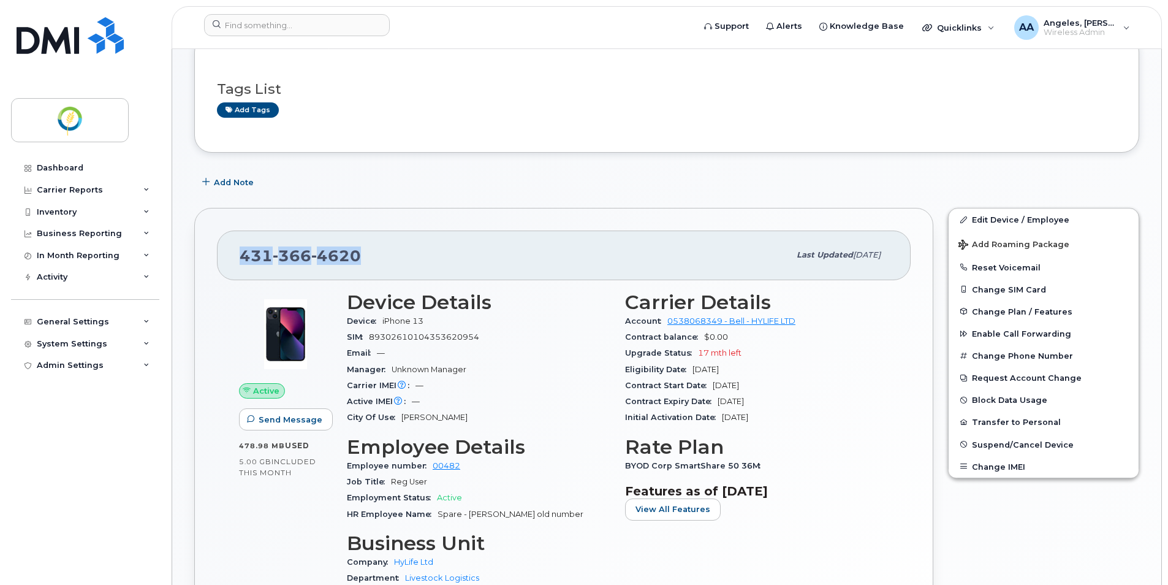  What do you see at coordinates (248, 110) in the screenshot?
I see `a: Add tags` at bounding box center [248, 110].